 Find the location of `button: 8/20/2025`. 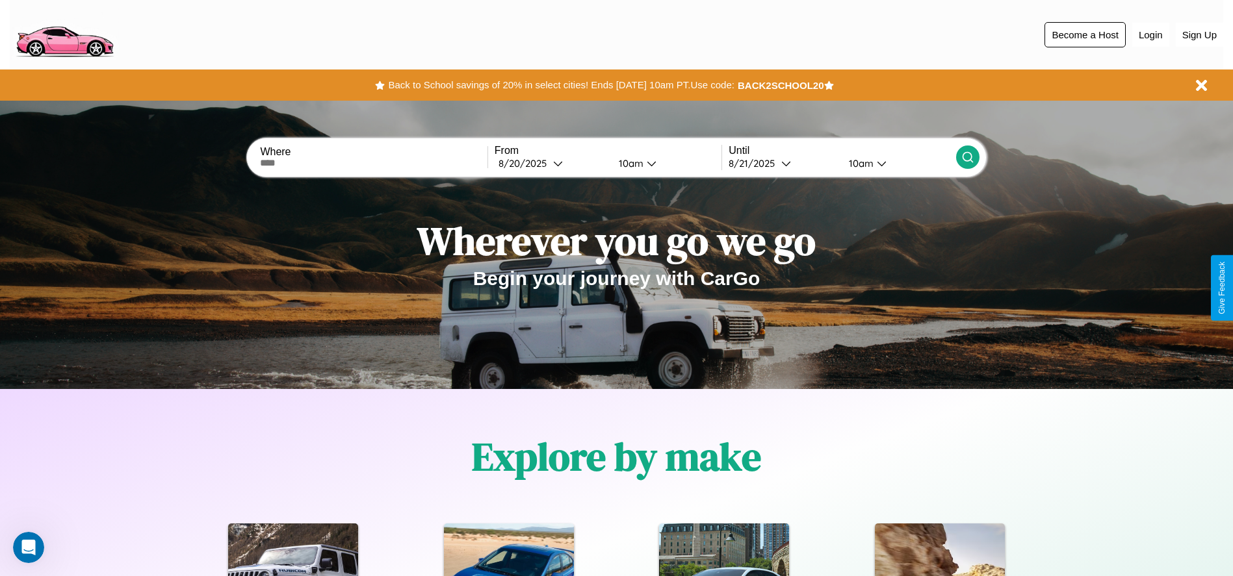

button: 8/20/2025 is located at coordinates (551, 163).